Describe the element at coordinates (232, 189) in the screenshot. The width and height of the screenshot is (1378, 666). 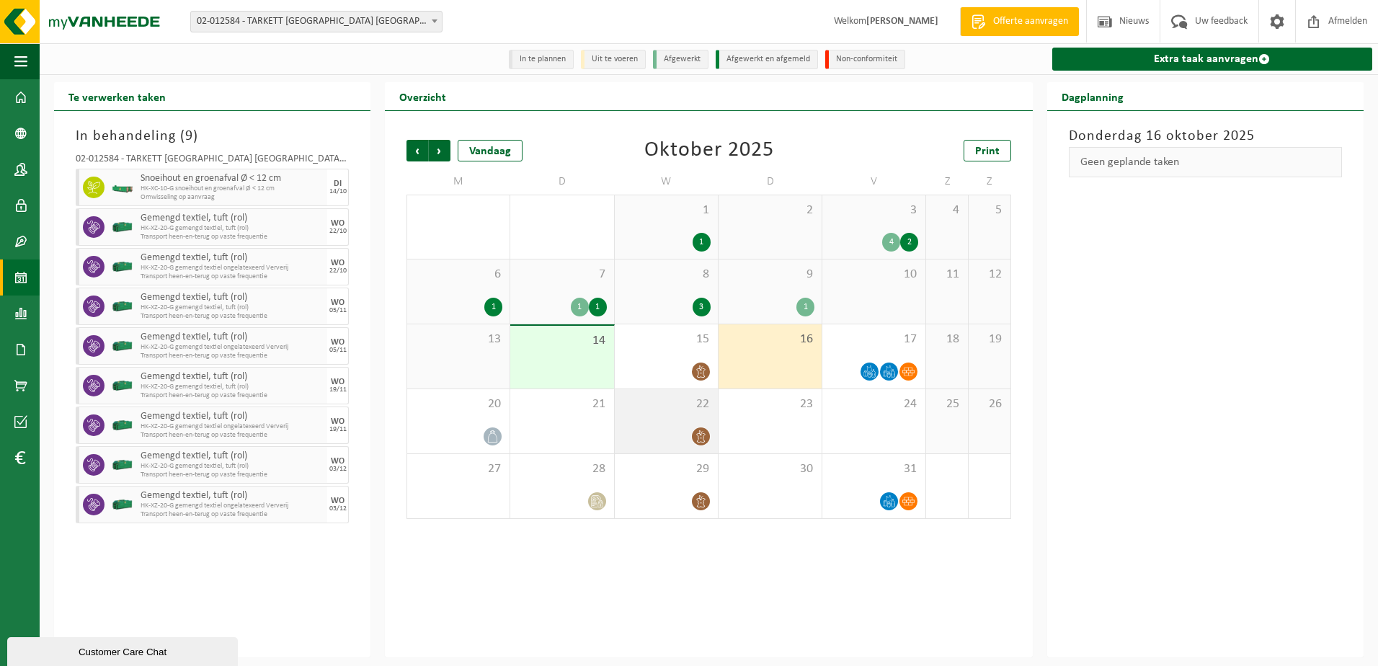
I see `span: HK-XC-10-G snoeihout en groenafval Ø < 12 cm` at that location.